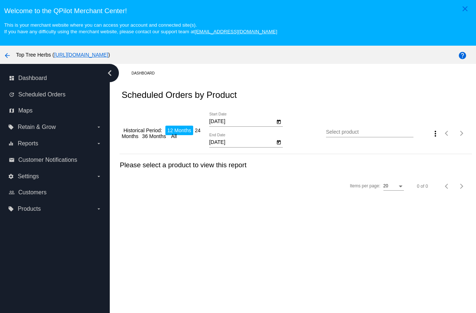 The height and width of the screenshot is (313, 476). I want to click on span: Customer Notifications, so click(48, 160).